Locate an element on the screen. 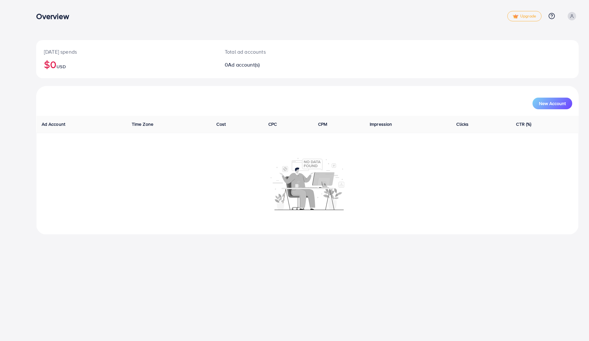  span: USD is located at coordinates (61, 66).